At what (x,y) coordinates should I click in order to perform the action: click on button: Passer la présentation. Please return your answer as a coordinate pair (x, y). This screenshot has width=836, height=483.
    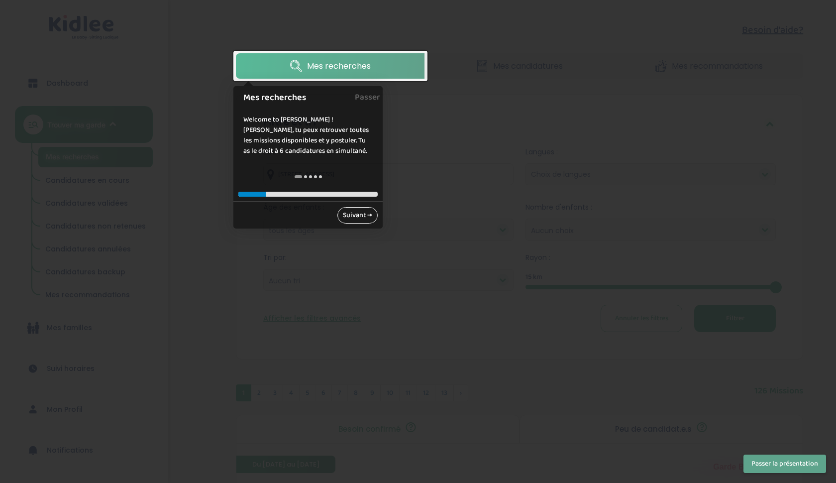
    Looking at the image, I should click on (785, 463).